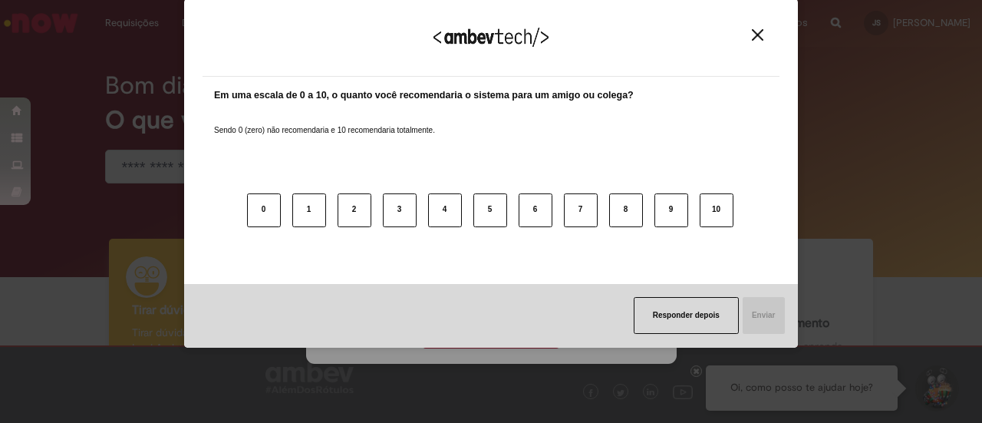 This screenshot has height=423, width=982. What do you see at coordinates (490, 210) in the screenshot?
I see `button: 5` at bounding box center [490, 210].